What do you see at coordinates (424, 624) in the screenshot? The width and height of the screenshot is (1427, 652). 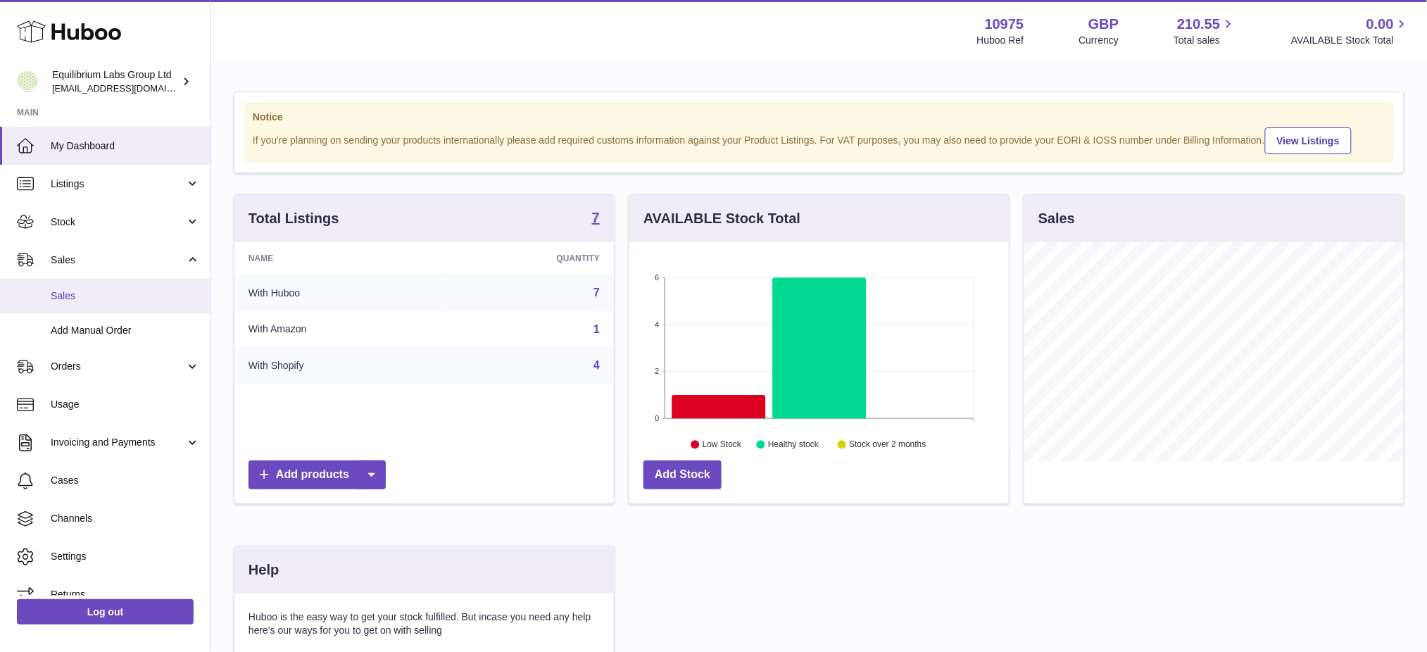 I see `p: Huboo is the easy way to get your stock fulfilled. But incase you need any help here's our ways f...` at bounding box center [424, 624].